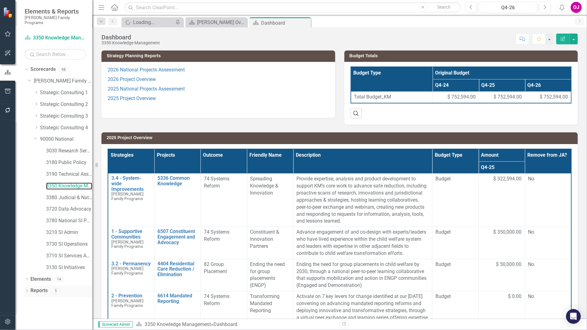  What do you see at coordinates (444, 7) in the screenshot?
I see `span: Search` at bounding box center [444, 7].